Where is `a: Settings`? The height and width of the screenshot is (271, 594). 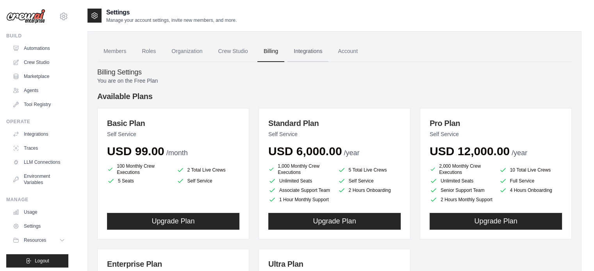 a: Settings is located at coordinates (39, 226).